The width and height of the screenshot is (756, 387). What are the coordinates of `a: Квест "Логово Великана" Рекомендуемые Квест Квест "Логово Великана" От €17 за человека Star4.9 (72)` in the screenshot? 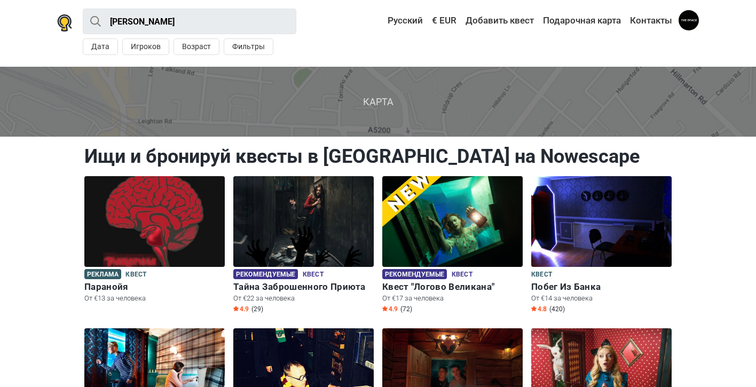 It's located at (452, 246).